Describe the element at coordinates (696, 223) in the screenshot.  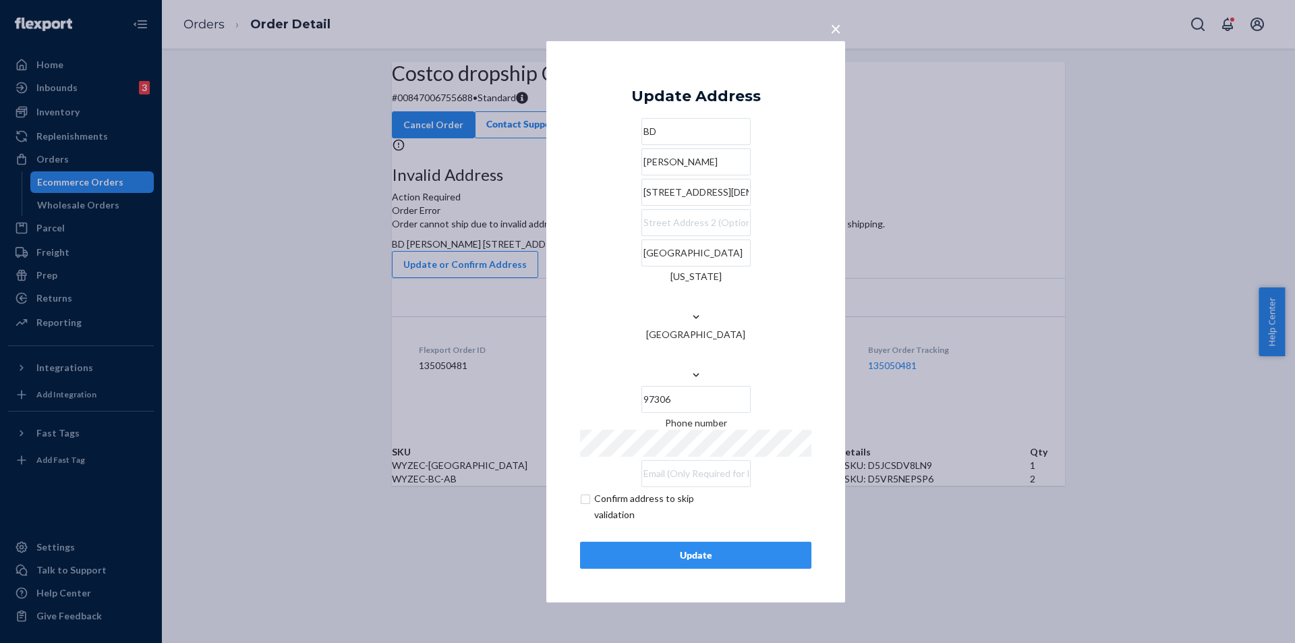
I see `input: Street Address 2 (Optional)` at that location.